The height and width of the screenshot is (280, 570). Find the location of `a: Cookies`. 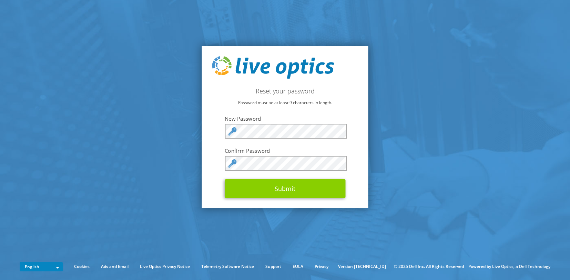

a: Cookies is located at coordinates (82, 266).